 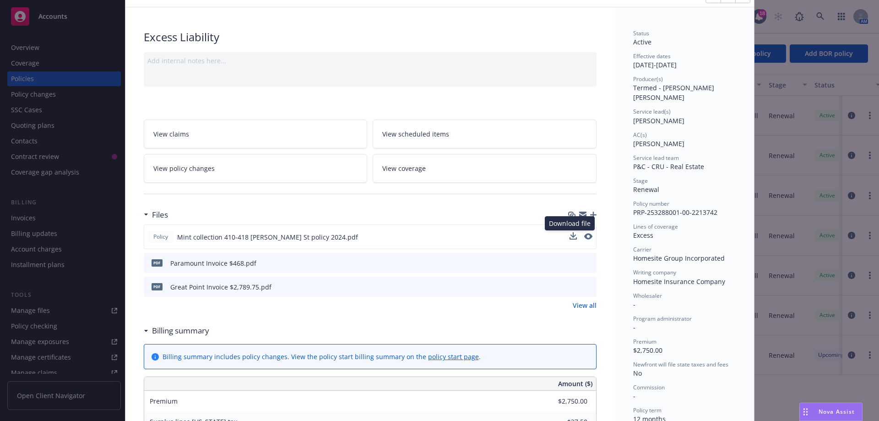 I want to click on span: Wholesaler, so click(x=647, y=295).